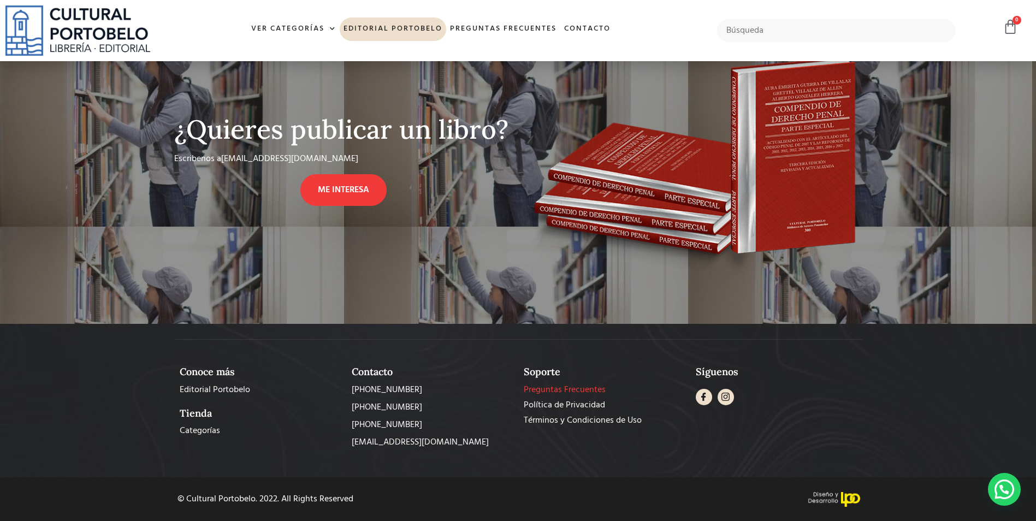 This screenshot has height=521, width=1036. Describe the element at coordinates (604, 372) in the screenshot. I see `h2: Soporte` at that location.